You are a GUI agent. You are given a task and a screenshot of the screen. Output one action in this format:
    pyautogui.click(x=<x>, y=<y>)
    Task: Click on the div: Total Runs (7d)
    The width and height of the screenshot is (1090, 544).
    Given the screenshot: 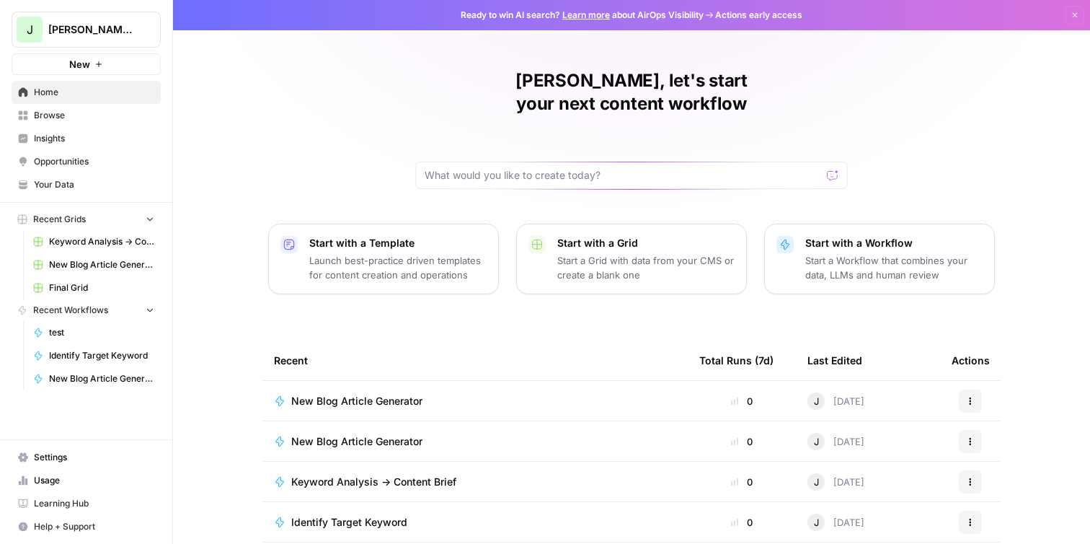 What is the action you would take?
    pyautogui.click(x=736, y=360)
    